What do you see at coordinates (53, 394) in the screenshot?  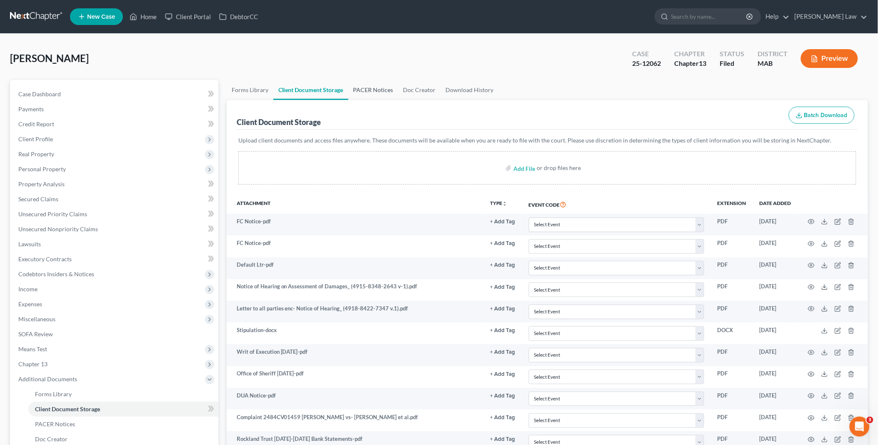 I see `span: Forms Library` at bounding box center [53, 394].